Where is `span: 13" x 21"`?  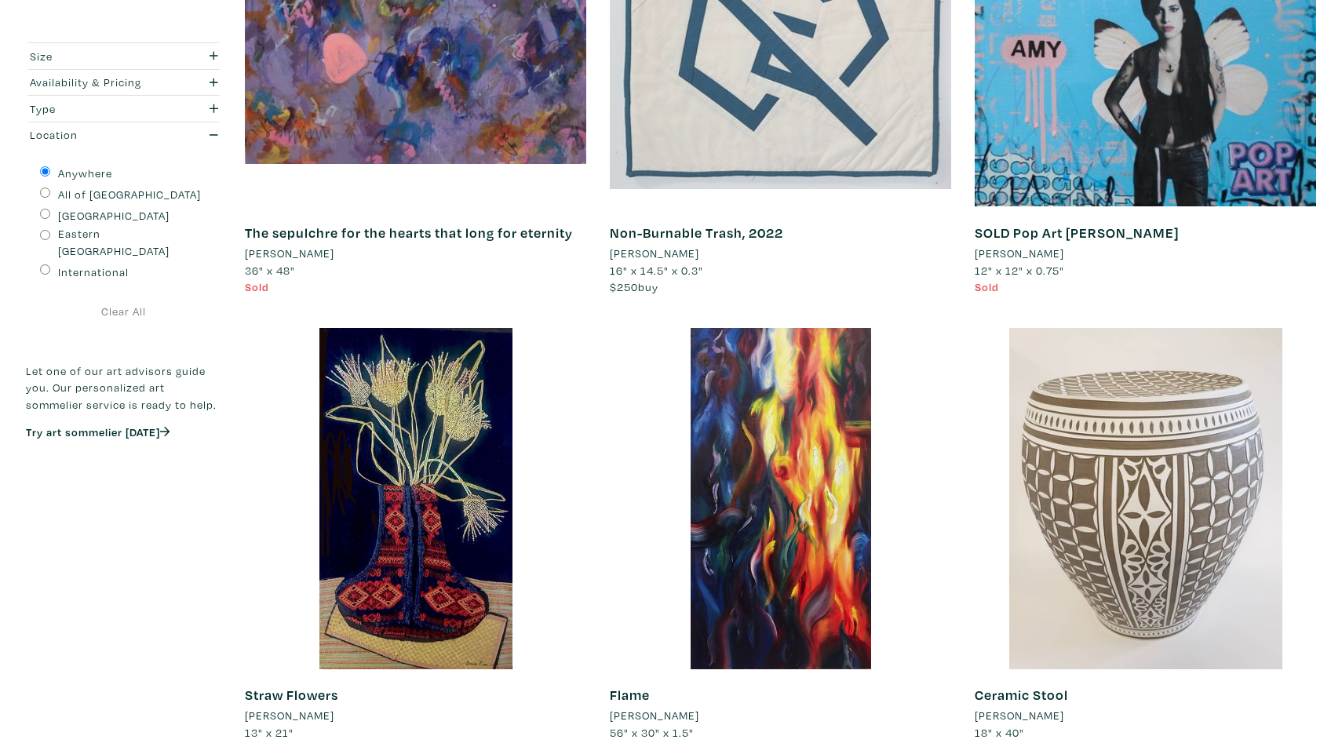
span: 13" x 21" is located at coordinates (269, 732).